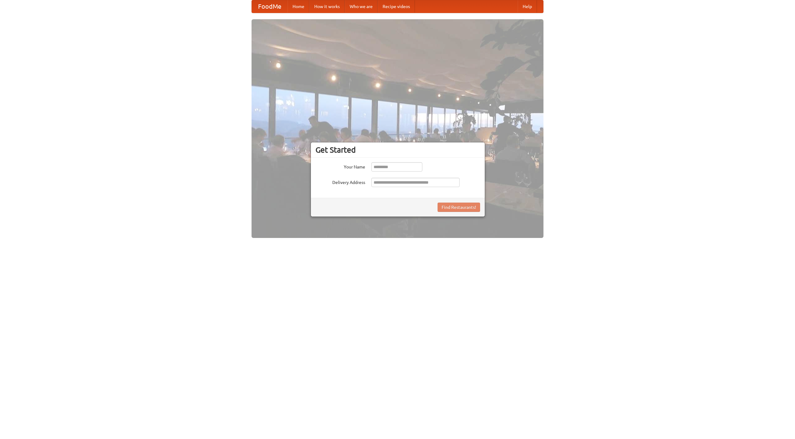  I want to click on h3: Get Started, so click(398, 150).